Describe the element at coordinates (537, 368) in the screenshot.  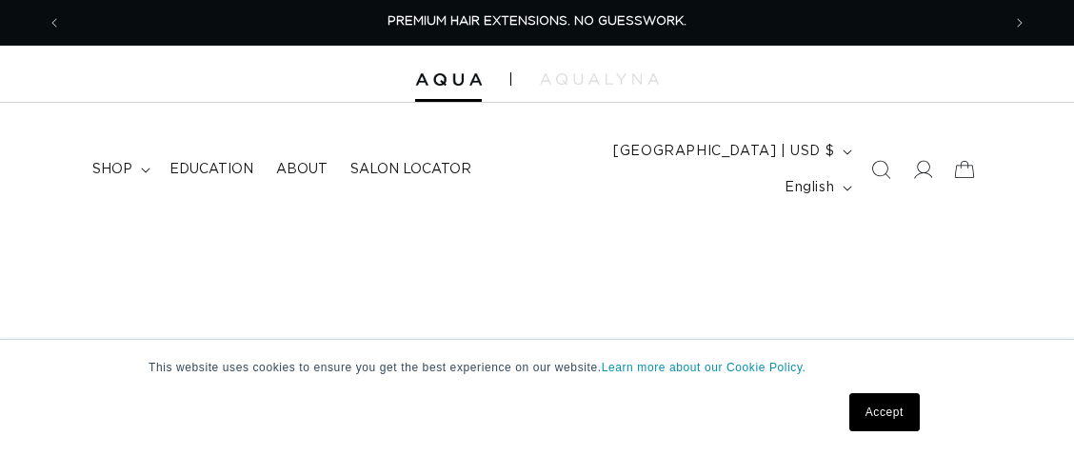
I see `p: This website uses cookies to ensure you get the best experience on our website.` at that location.